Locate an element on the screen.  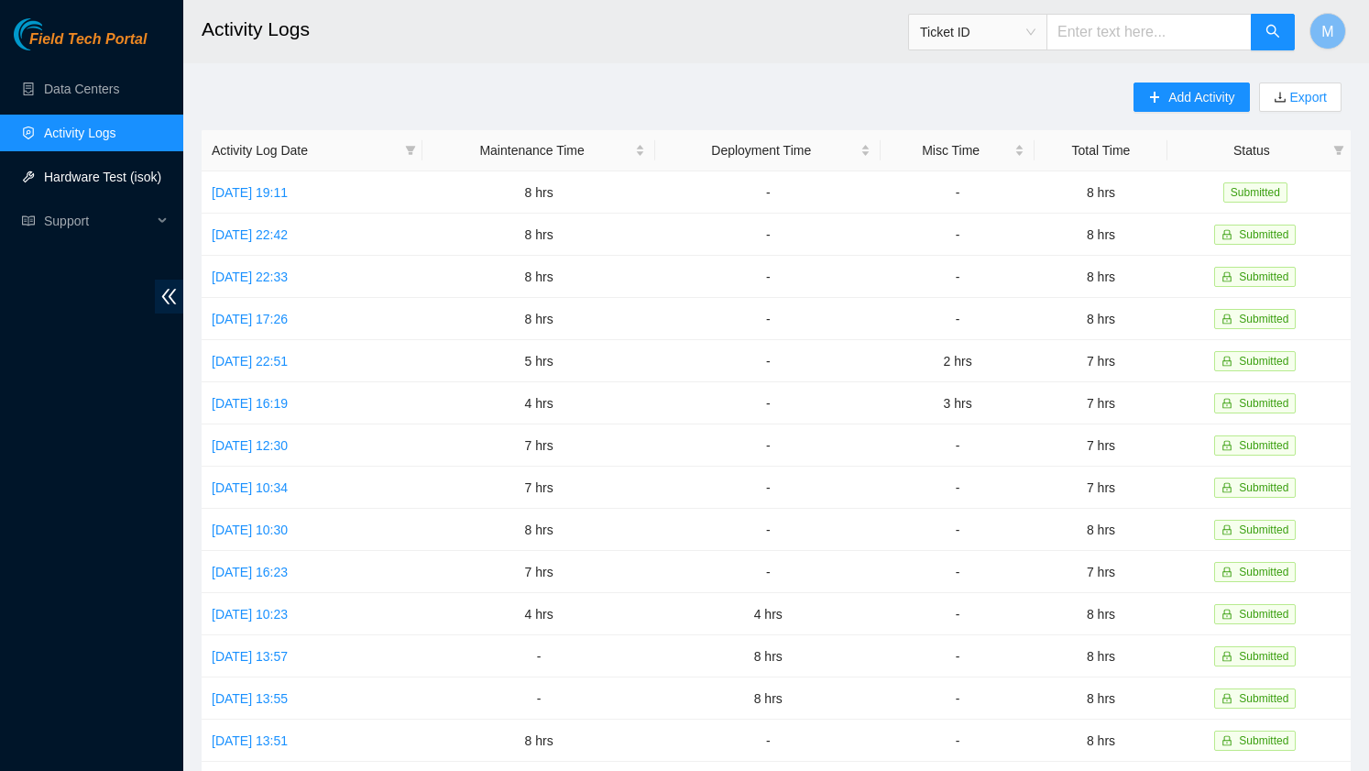
a: Export is located at coordinates (1307, 97).